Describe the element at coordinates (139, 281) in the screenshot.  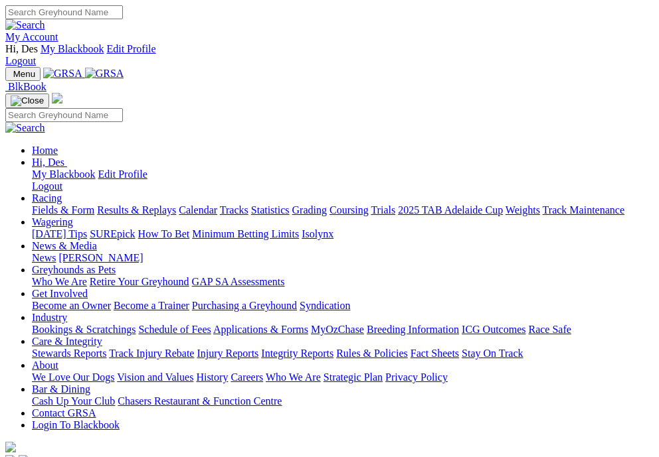
I see `a: Retire Your Greyhound` at that location.